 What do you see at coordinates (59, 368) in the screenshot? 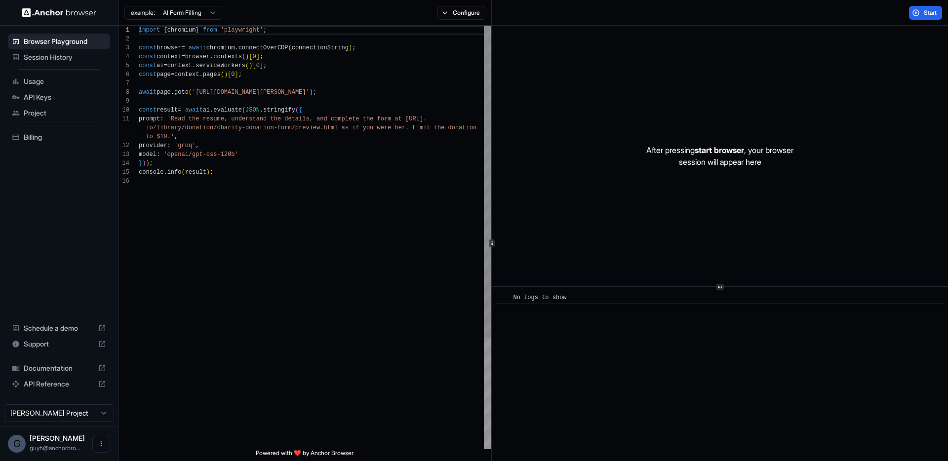
I see `div: Documentation` at bounding box center [59, 368].